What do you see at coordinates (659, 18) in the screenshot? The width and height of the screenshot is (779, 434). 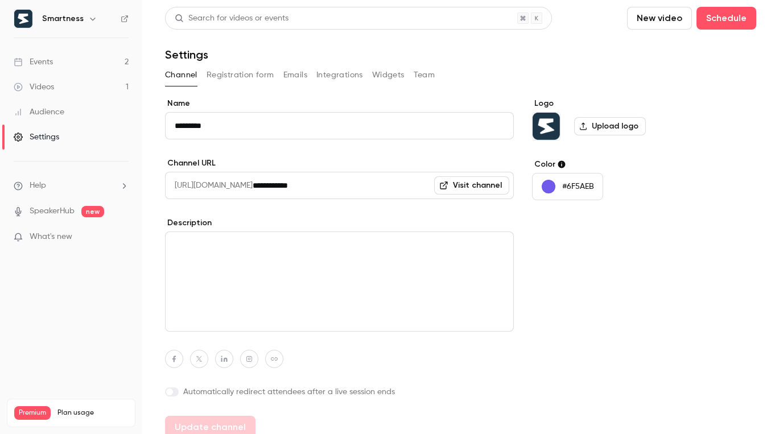 I see `button: New video` at bounding box center [659, 18].